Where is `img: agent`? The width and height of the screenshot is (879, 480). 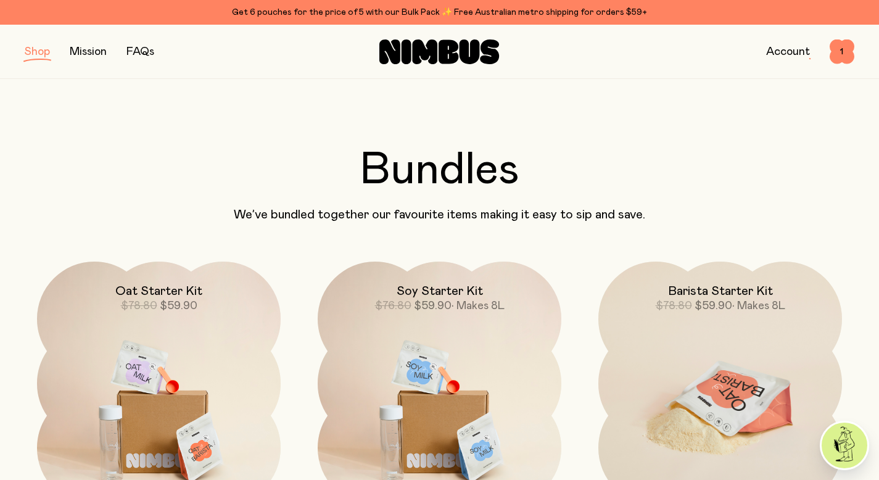
img: agent is located at coordinates (845, 446).